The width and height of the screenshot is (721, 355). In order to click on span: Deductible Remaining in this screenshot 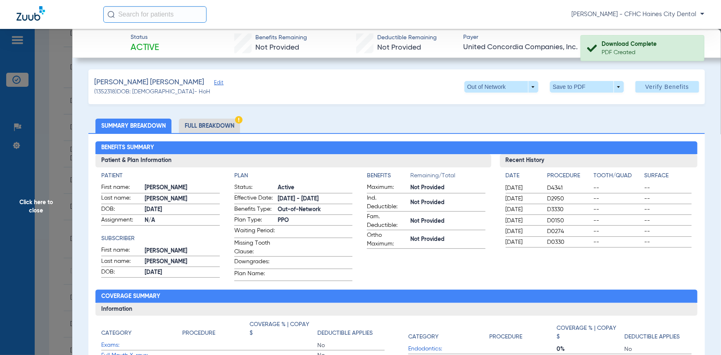, I will do `click(407, 38)`.